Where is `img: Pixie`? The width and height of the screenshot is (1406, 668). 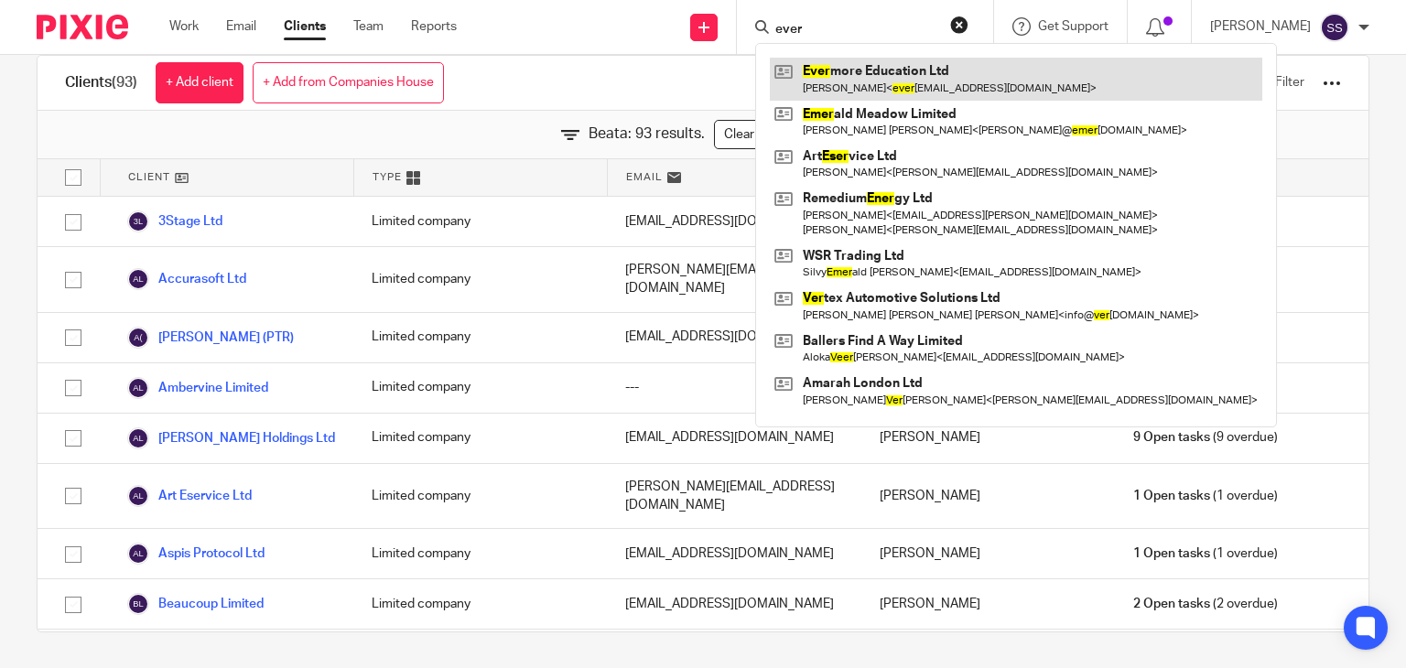 img: Pixie is located at coordinates (82, 27).